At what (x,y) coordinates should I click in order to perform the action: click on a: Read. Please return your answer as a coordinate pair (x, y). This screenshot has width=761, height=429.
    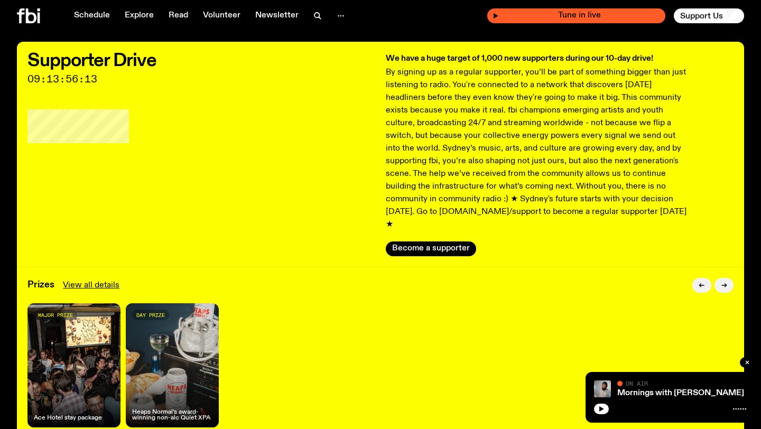
    Looking at the image, I should click on (178, 16).